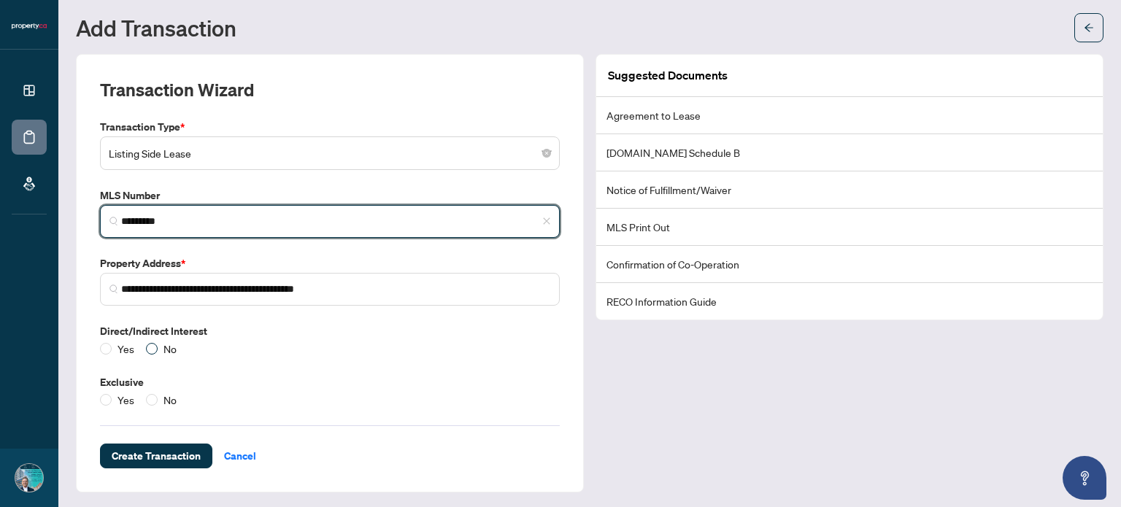 The height and width of the screenshot is (507, 1121). I want to click on label: Direct/Indirect Interest, so click(330, 331).